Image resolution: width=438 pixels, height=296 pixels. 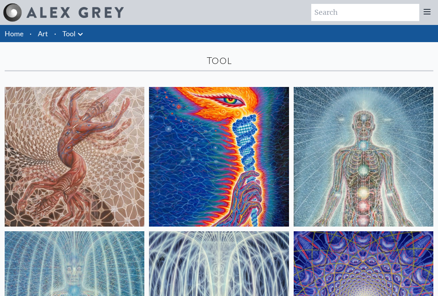 What do you see at coordinates (219, 61) in the screenshot?
I see `div: Tool` at bounding box center [219, 61].